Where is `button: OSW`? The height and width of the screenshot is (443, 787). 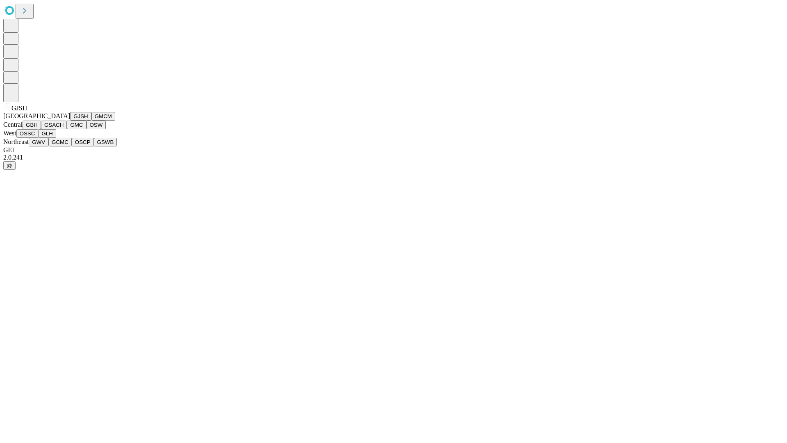
button: OSW is located at coordinates (96, 125).